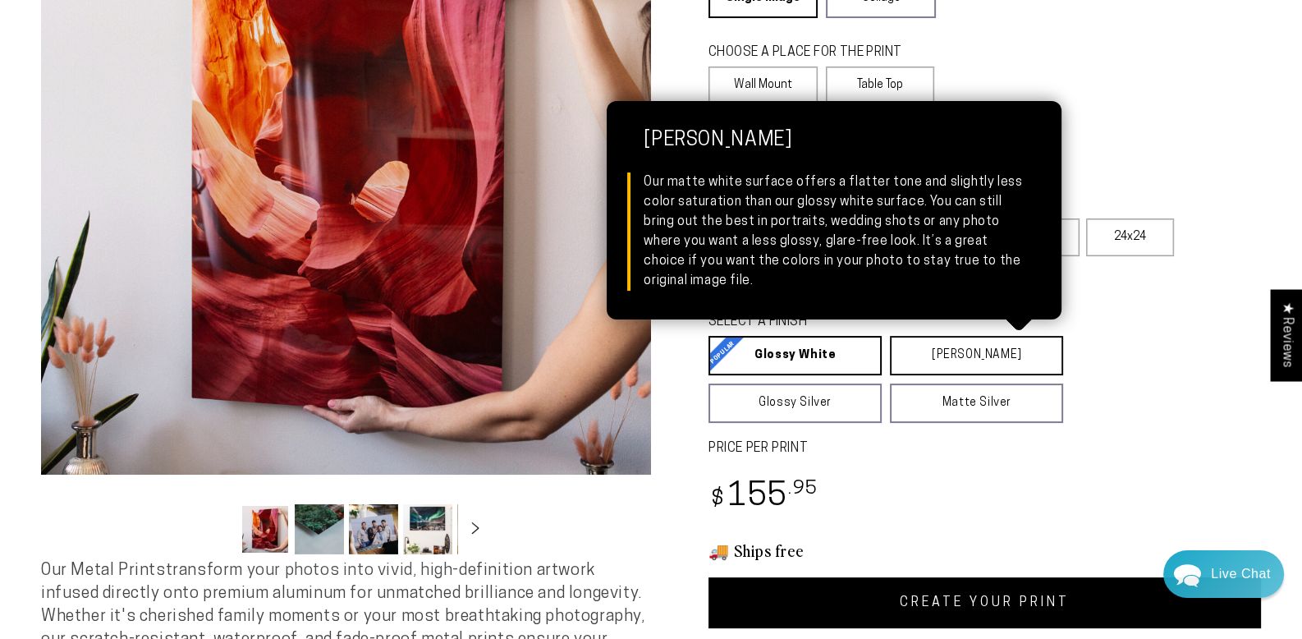 This screenshot has width=1302, height=639. I want to click on button: Slide left, so click(217, 529).